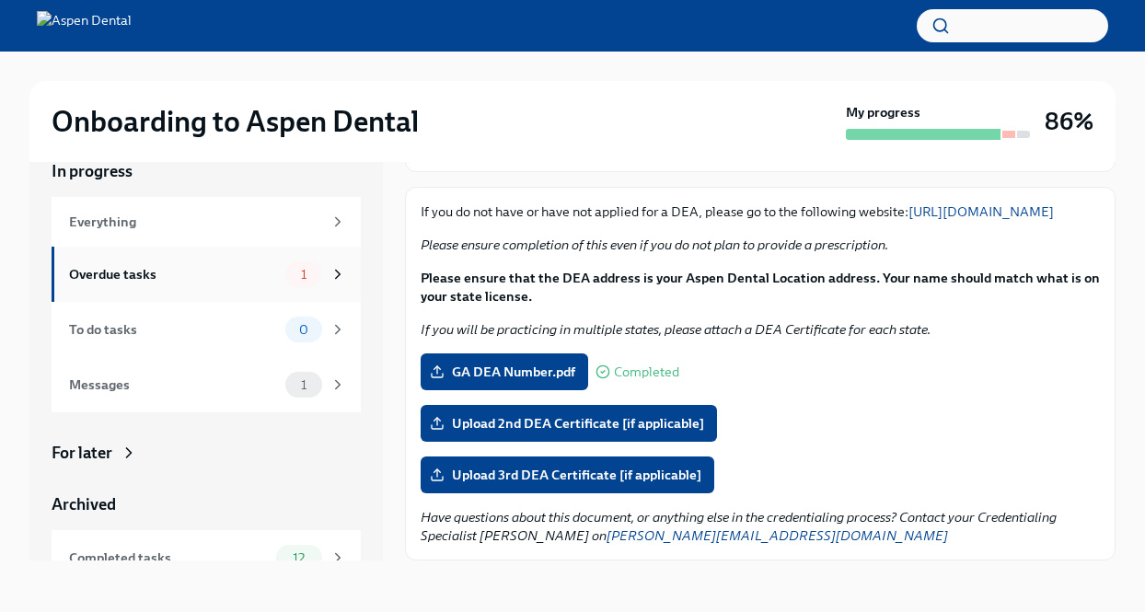 The width and height of the screenshot is (1145, 612). I want to click on span: GA DEA Number.pdf, so click(504, 372).